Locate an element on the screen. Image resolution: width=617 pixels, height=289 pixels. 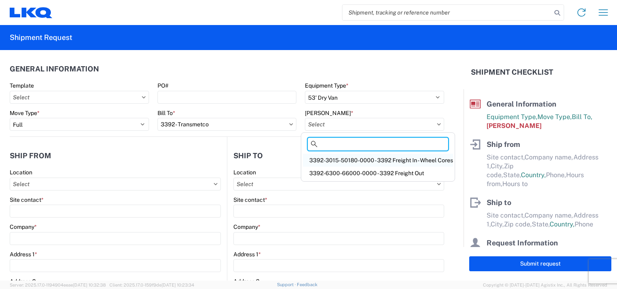
span: Hours to is located at coordinates (515, 184).